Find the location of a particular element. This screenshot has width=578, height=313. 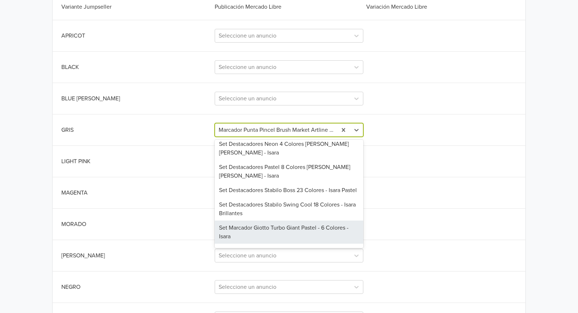

div: GRIS is located at coordinates (137, 130).